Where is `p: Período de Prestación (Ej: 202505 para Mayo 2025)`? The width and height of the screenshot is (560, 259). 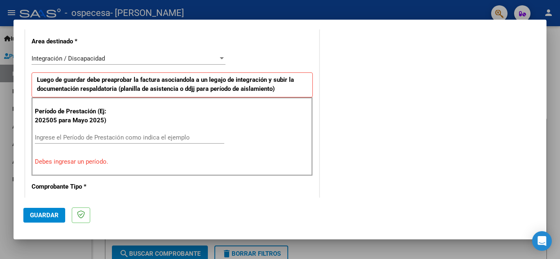 p: Período de Prestación (Ej: 202505 para Mayo 2025) is located at coordinates (76, 116).